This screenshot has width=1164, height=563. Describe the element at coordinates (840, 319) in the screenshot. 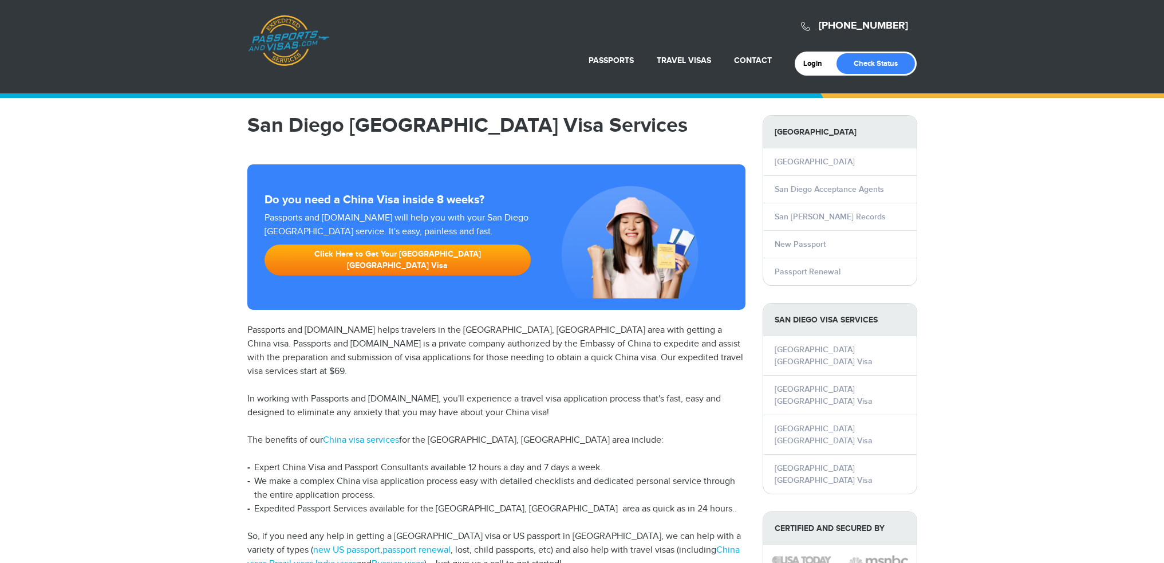

I see `strong: San Diego Visa Services` at that location.